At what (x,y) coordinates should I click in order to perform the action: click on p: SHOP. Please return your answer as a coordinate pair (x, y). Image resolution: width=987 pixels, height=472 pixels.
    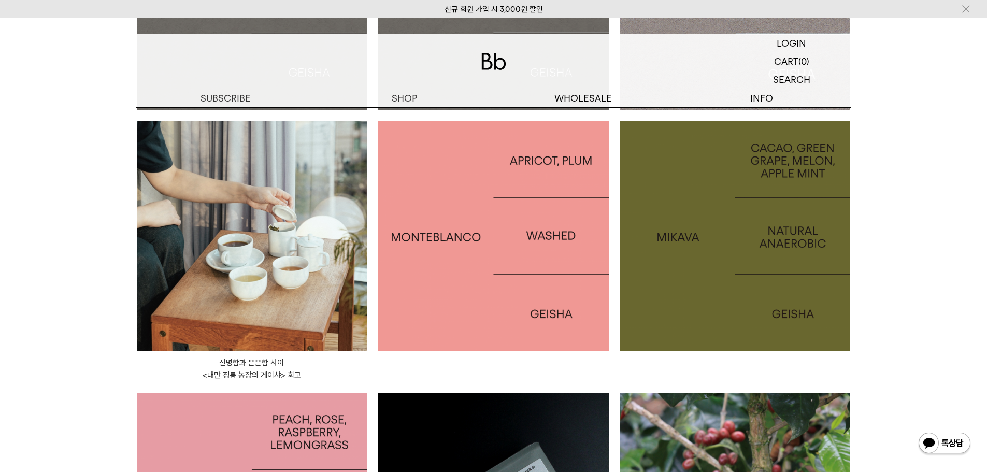
    Looking at the image, I should click on (404, 98).